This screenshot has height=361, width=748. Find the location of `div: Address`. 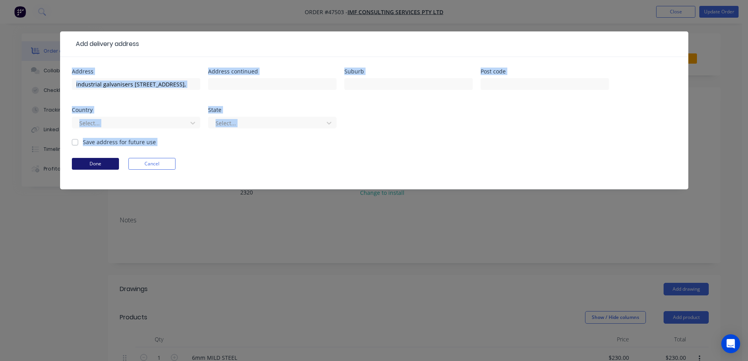

div: Address is located at coordinates (136, 71).